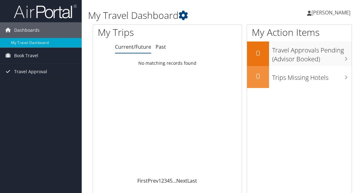 The width and height of the screenshot is (363, 193). What do you see at coordinates (312, 76) in the screenshot?
I see `h3: Trips Missing Hotels` at bounding box center [312, 76].